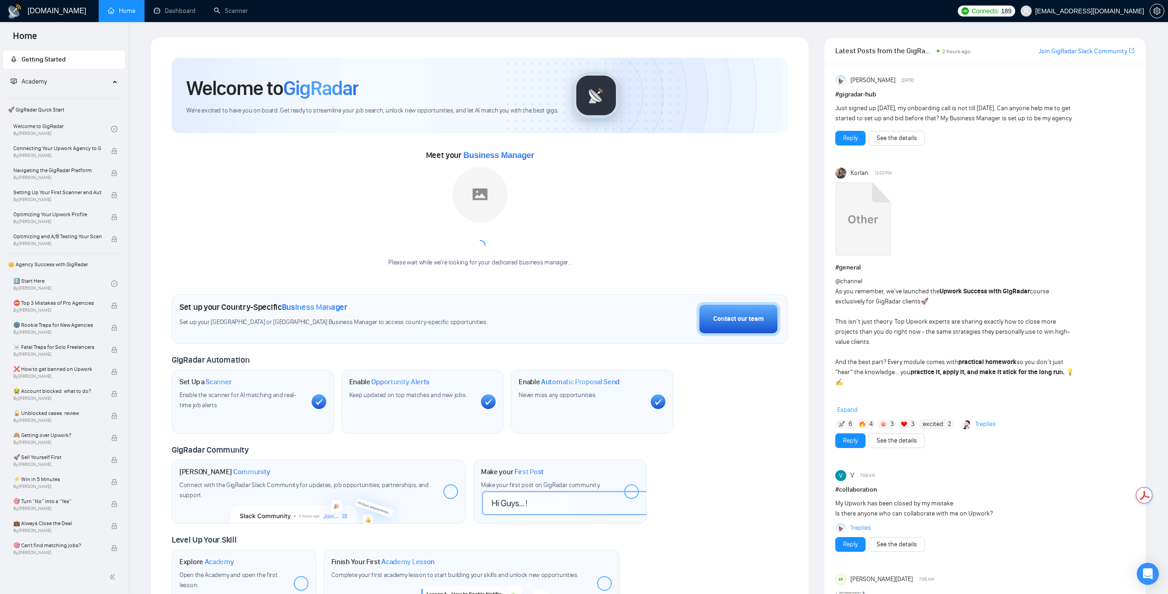  What do you see at coordinates (400, 382) in the screenshot?
I see `span: Opportunity Alerts` at bounding box center [400, 382].